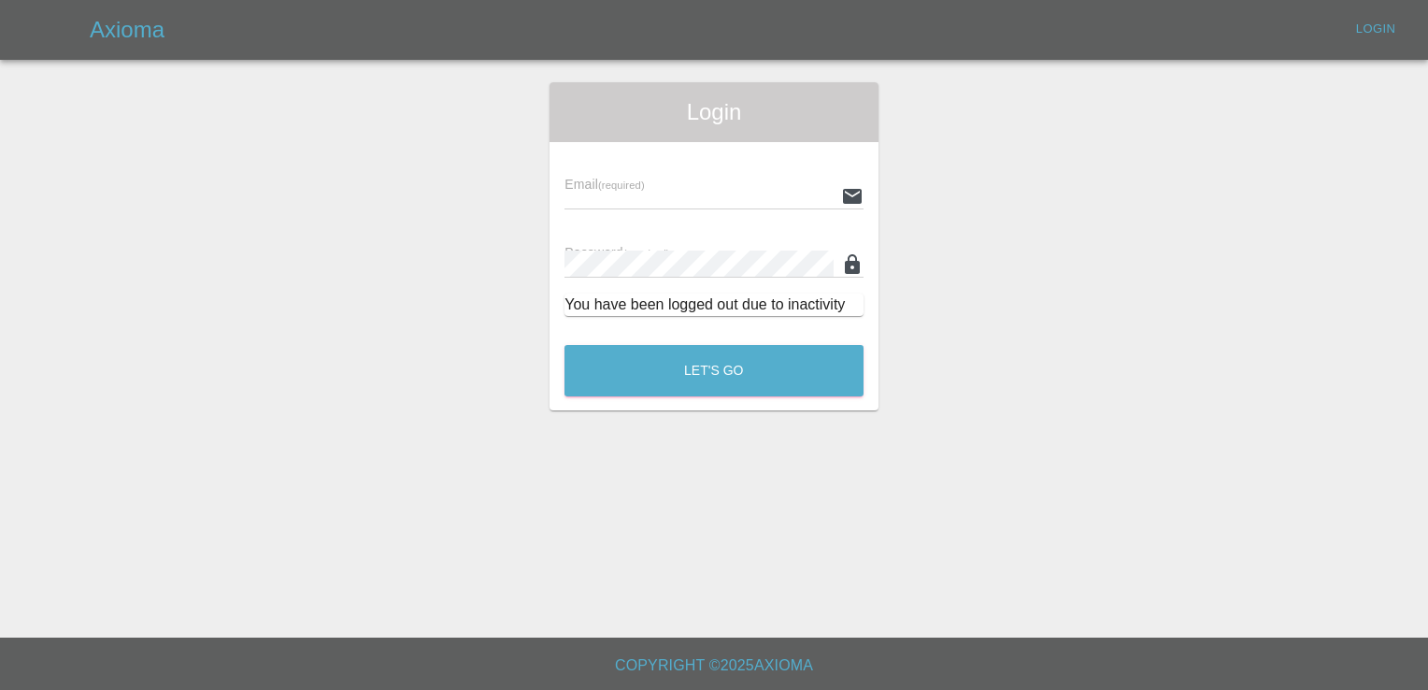 The image size is (1428, 690). Describe the element at coordinates (714, 305) in the screenshot. I see `div: You have been logged out due to inactivity` at that location.